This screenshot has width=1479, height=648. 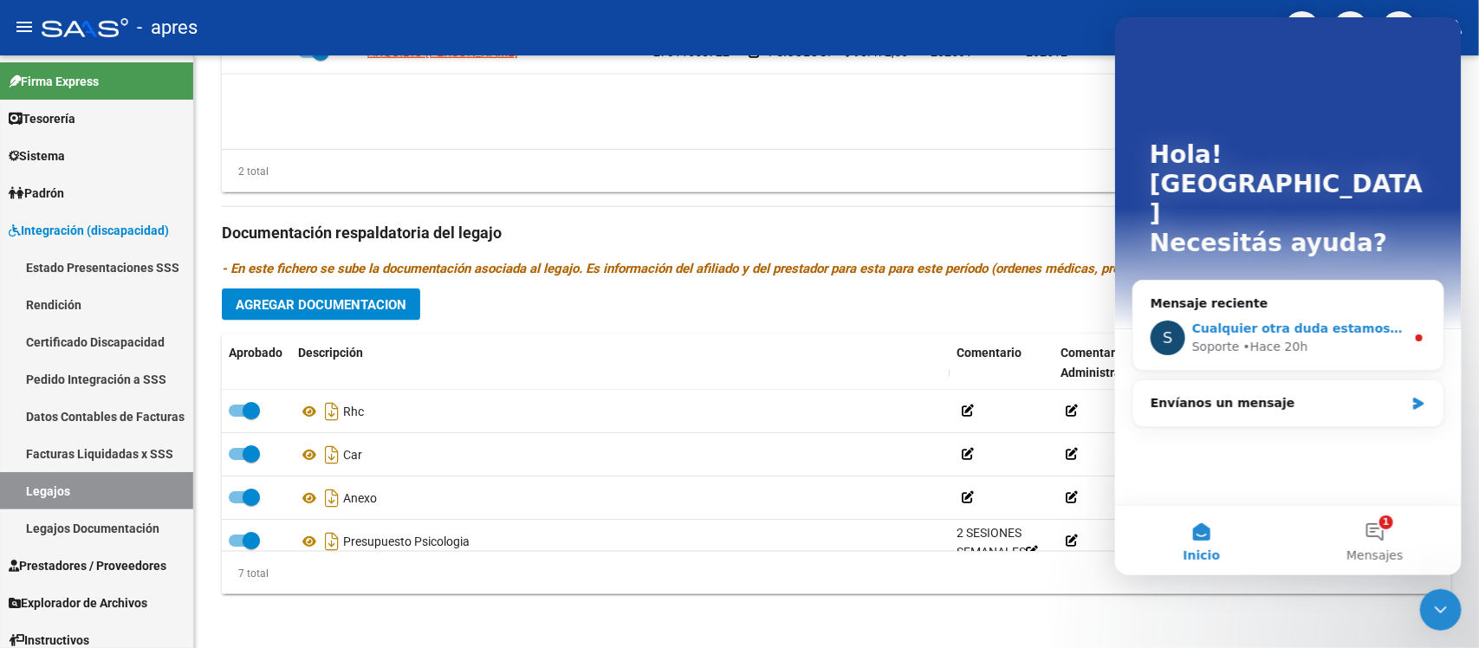 I want to click on datatable-header-cell: Descripción, so click(x=621, y=363).